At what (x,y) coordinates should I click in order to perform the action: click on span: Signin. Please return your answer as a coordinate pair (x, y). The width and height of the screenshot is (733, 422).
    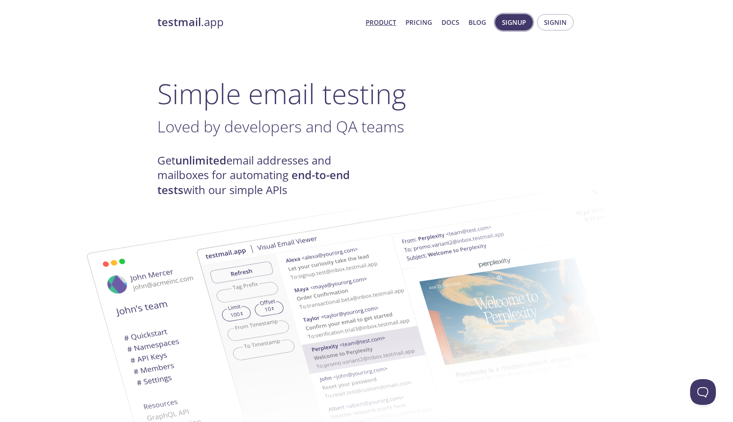
    Looking at the image, I should click on (555, 22).